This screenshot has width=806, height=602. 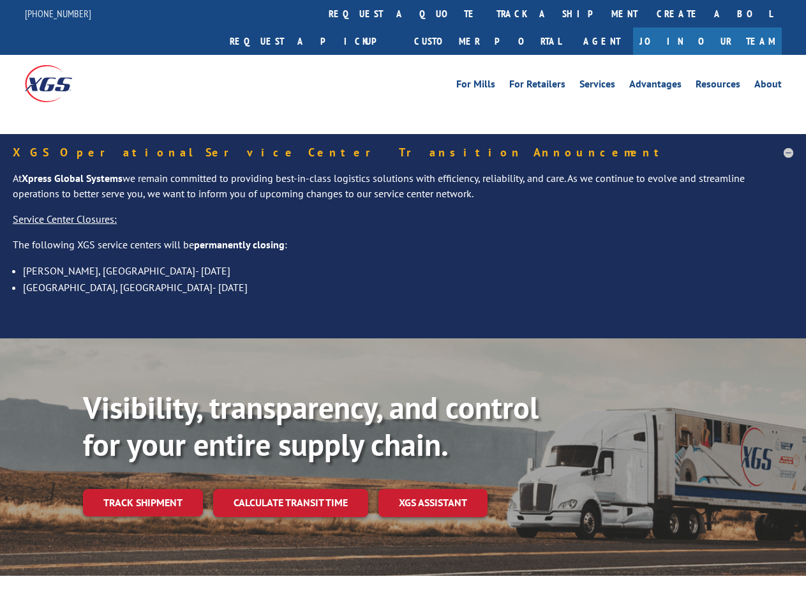 I want to click on p: The following XGS service centers will be :, so click(x=403, y=250).